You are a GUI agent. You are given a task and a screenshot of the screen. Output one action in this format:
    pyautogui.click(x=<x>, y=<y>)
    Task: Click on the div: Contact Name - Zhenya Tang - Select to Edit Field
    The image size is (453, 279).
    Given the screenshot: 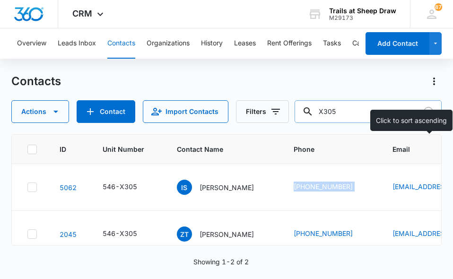 What is the action you would take?
    pyautogui.click(x=224, y=234)
    